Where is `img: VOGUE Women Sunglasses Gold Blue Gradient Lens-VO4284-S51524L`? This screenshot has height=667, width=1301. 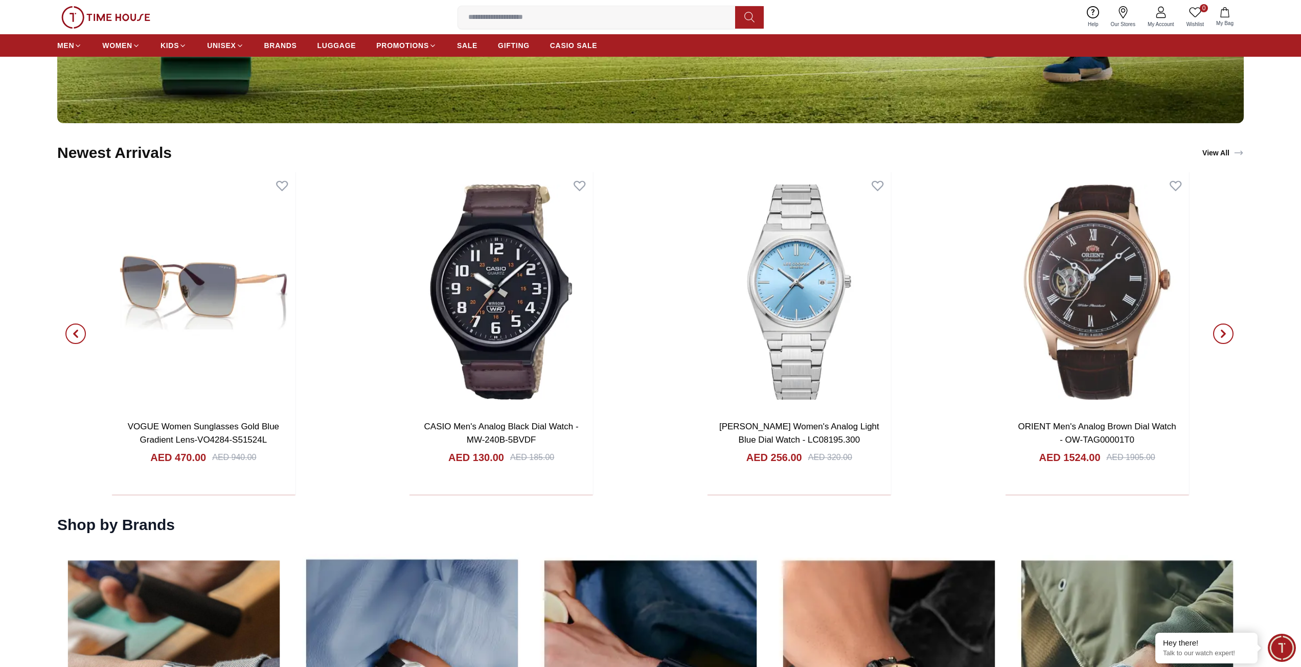
img: VOGUE Women Sunglasses Gold Blue Gradient Lens-VO4284-S51524L is located at coordinates (203, 292).